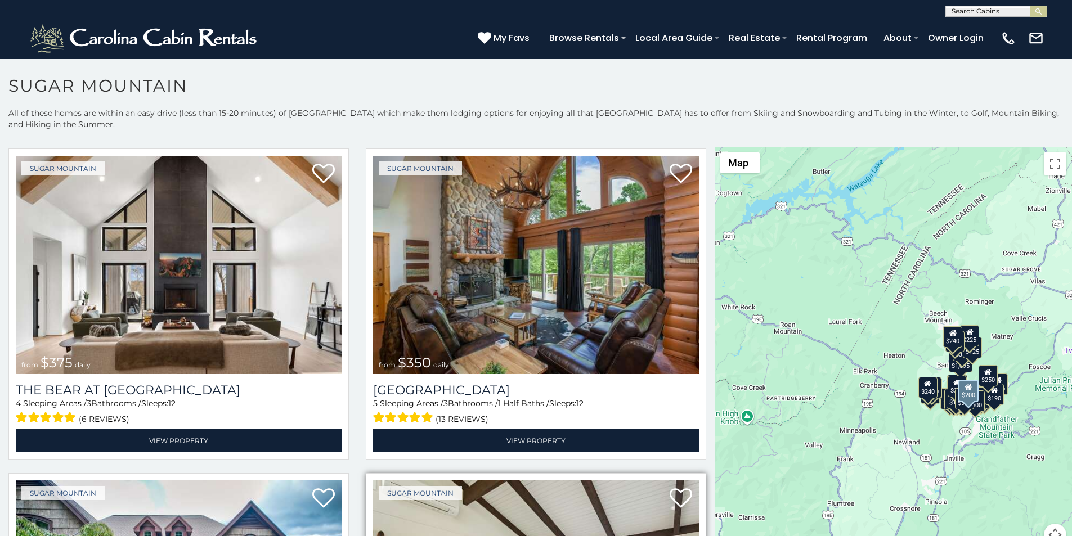 Image resolution: width=1072 pixels, height=536 pixels. Describe the element at coordinates (536, 265) in the screenshot. I see `img: Grouse Moor Lodge` at that location.